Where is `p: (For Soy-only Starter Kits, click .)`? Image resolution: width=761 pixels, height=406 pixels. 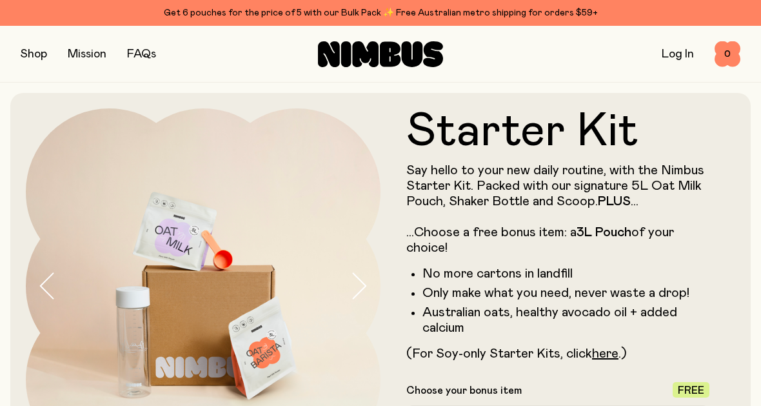 p: (For Soy-only Starter Kits, click .) is located at coordinates (558, 353).